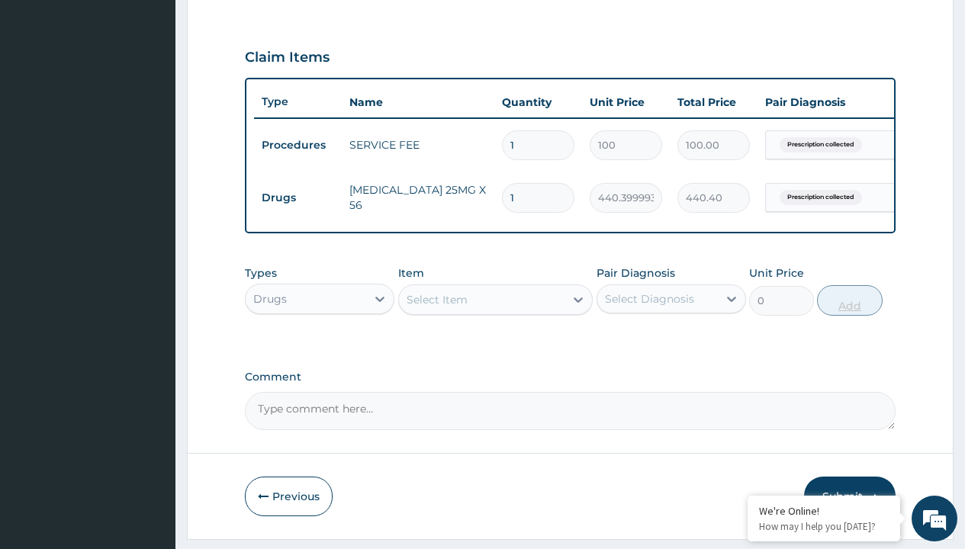  Describe the element at coordinates (636, 273) in the screenshot. I see `label: Pair Diagnosis` at that location.